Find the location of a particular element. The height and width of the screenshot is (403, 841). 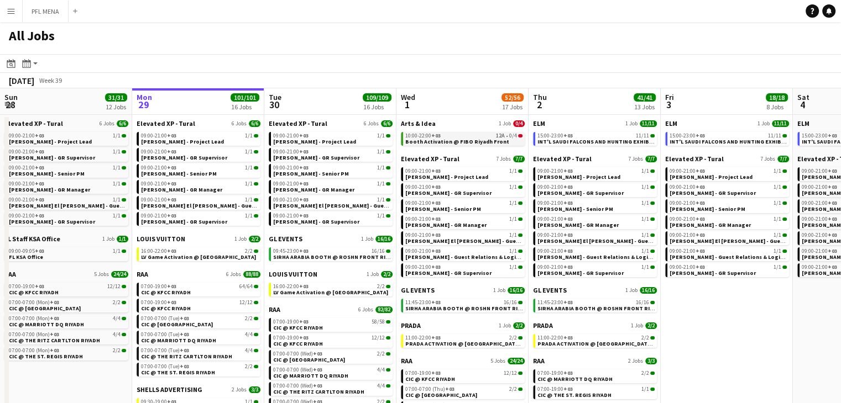

span: 0/4 is located at coordinates (518, 124).